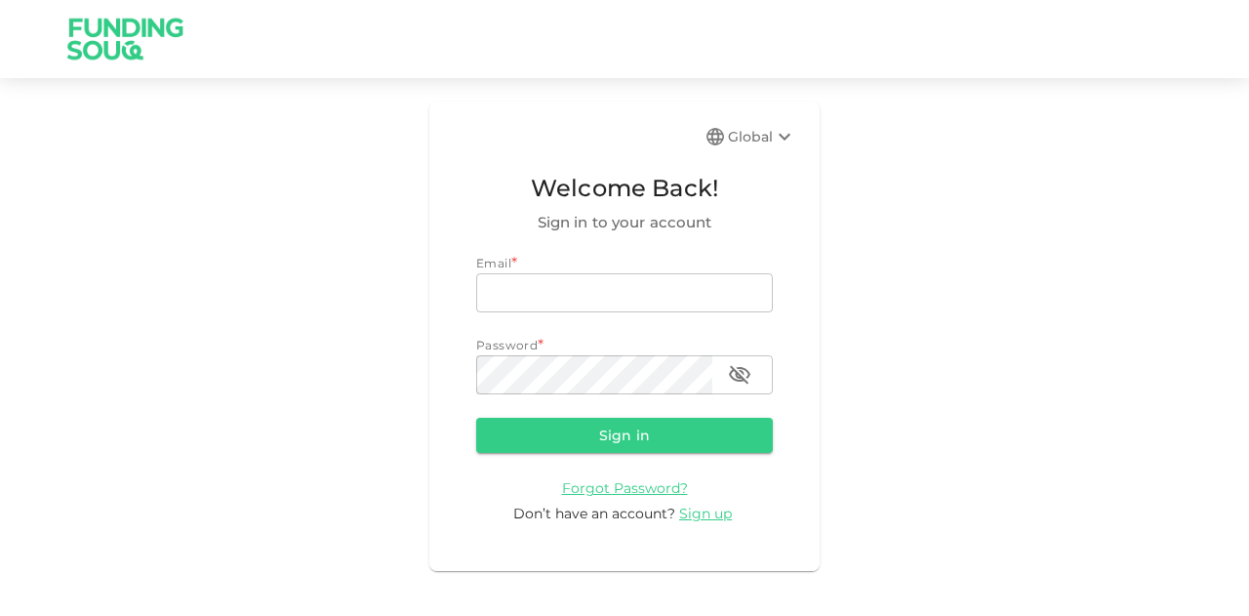 The width and height of the screenshot is (1249, 616). I want to click on span: Forgot Password?, so click(624, 488).